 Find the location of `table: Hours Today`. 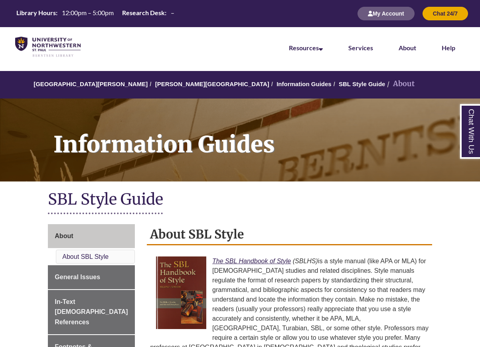

table: Hours Today is located at coordinates (95, 13).